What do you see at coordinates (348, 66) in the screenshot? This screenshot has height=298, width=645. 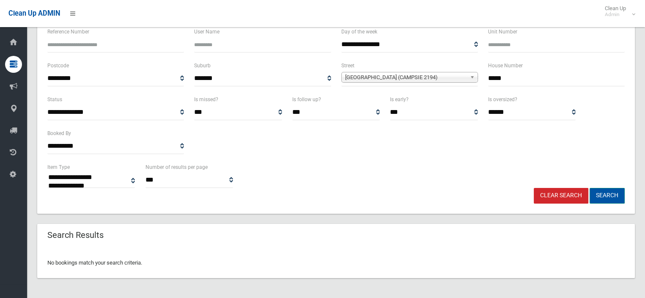 I see `label: Street` at bounding box center [348, 66].